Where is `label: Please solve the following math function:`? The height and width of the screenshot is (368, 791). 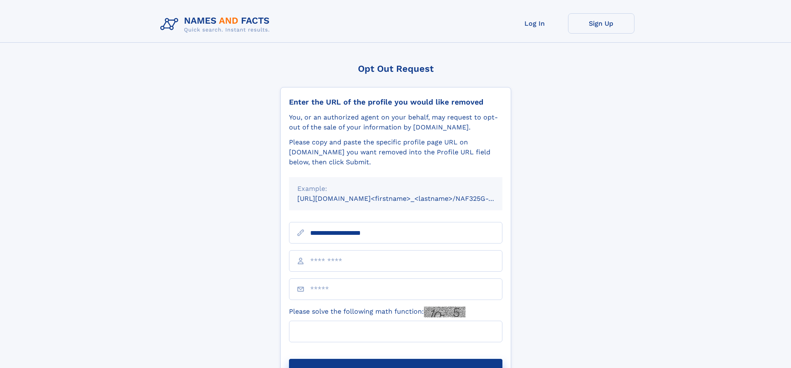 label: Please solve the following math function: is located at coordinates (377, 312).